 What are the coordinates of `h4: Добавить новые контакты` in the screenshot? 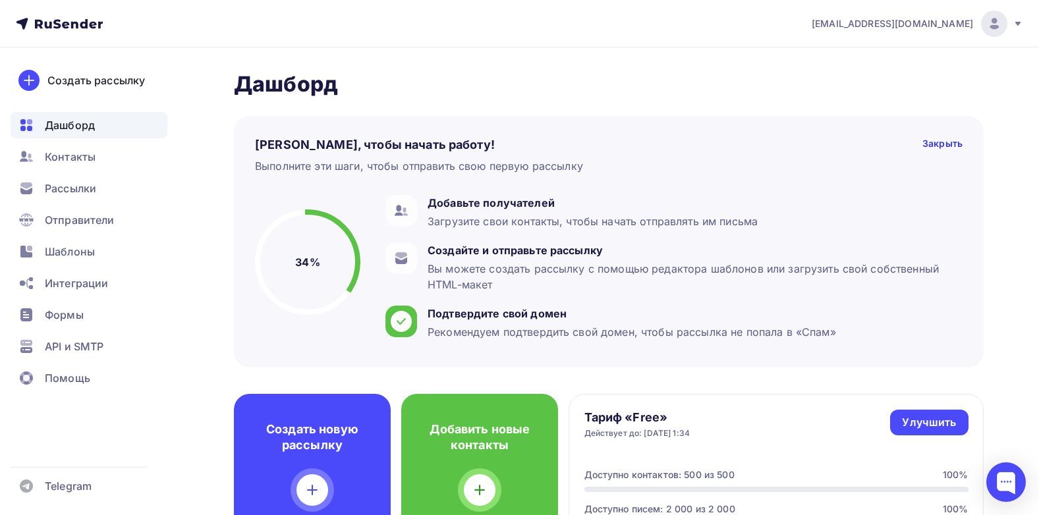 It's located at (480, 437).